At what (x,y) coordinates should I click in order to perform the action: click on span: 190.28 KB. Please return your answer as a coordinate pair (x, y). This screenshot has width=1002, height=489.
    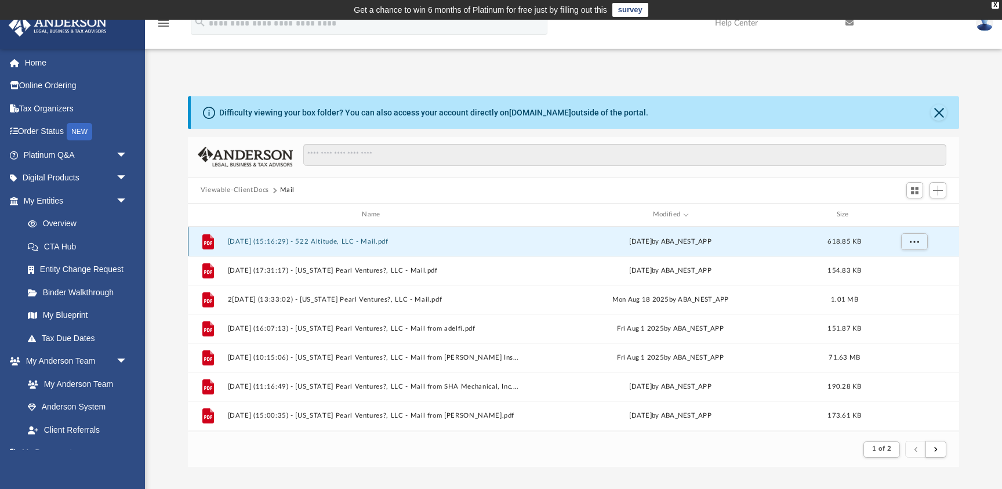
    Looking at the image, I should click on (844, 386).